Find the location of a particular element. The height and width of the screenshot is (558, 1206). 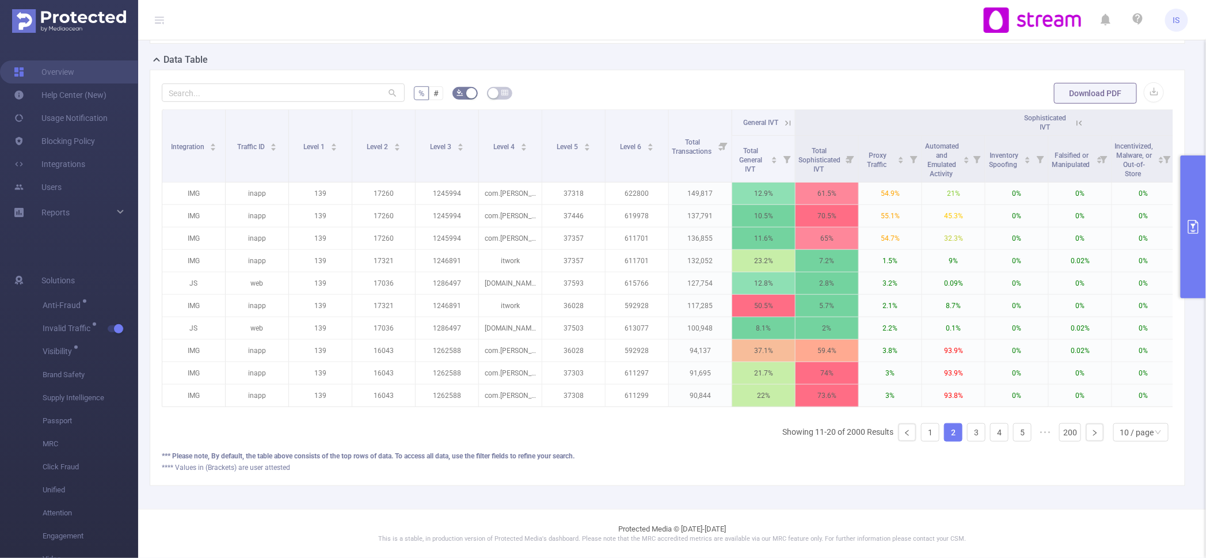

a: 1 is located at coordinates (931, 432).